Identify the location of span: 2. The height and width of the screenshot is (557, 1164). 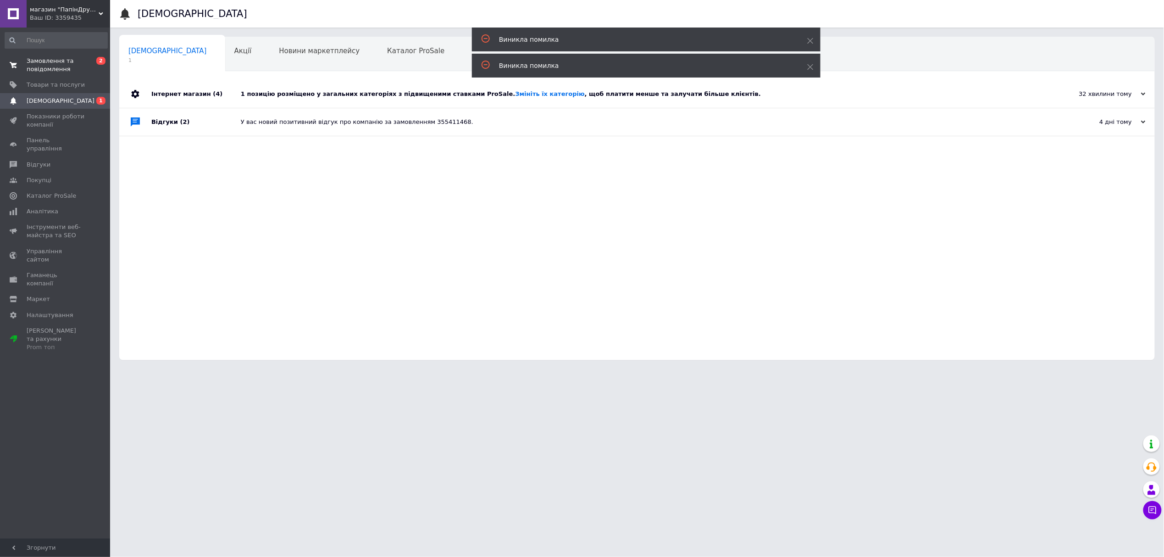
(101, 61).